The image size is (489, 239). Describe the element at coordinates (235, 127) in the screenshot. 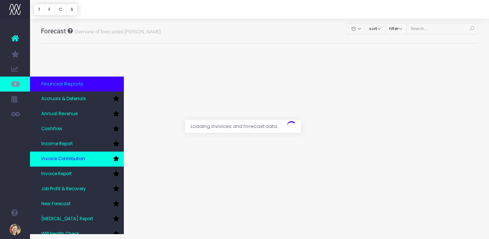

I see `span: Loading invoices and forecast data...` at that location.